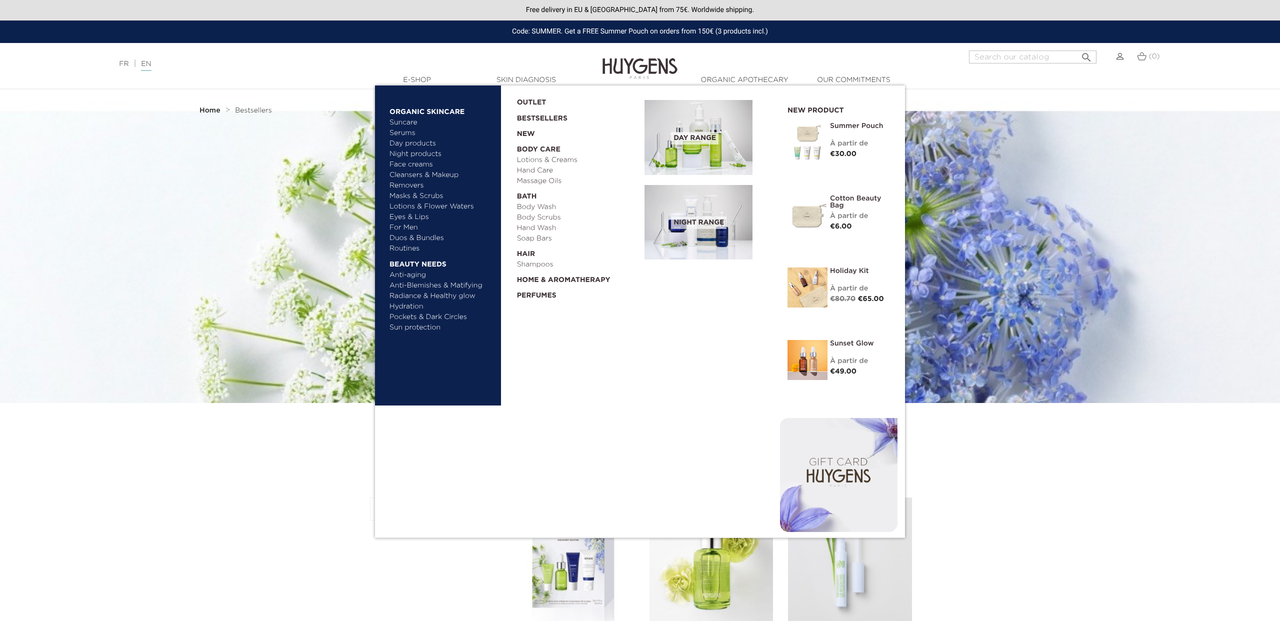  Describe the element at coordinates (699, 223) in the screenshot. I see `img: routine_nuit_banner.jpg` at that location.